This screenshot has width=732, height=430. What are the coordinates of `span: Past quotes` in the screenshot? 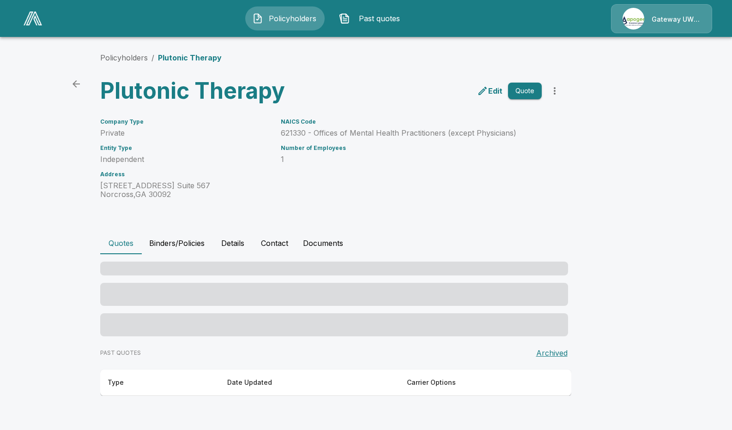 It's located at (379, 18).